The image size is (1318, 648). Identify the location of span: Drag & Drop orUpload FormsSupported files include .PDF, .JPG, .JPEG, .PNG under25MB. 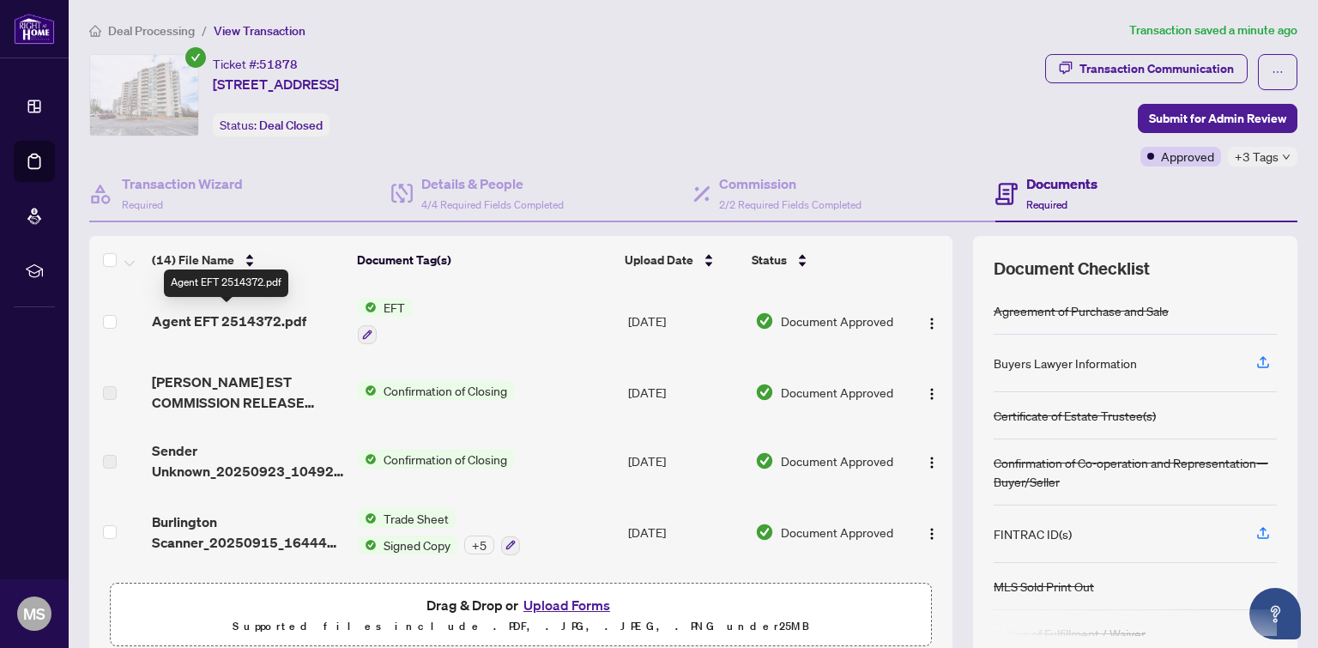
(521, 615).